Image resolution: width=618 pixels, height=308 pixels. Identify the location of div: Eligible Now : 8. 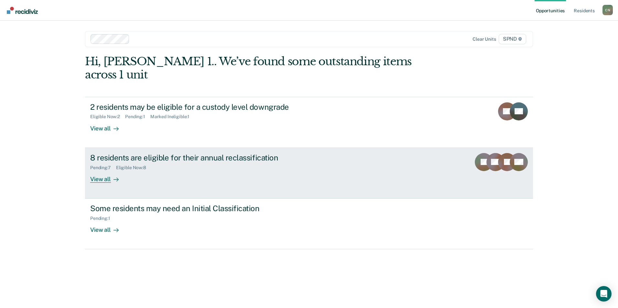
(133, 168).